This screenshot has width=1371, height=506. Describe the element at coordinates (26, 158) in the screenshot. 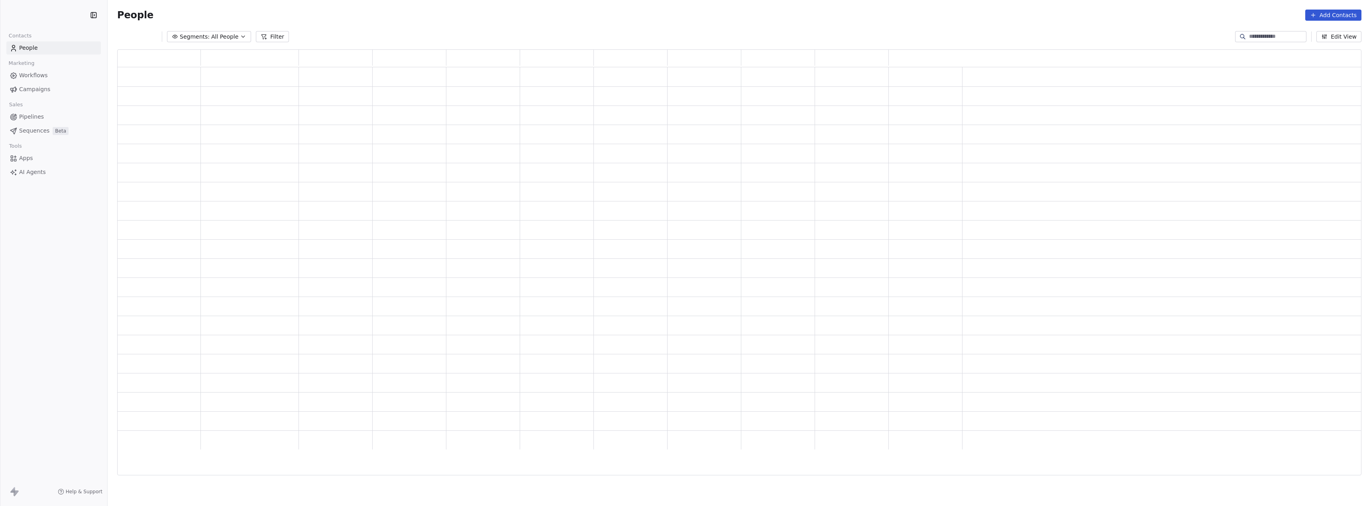

I see `span: Apps` at that location.